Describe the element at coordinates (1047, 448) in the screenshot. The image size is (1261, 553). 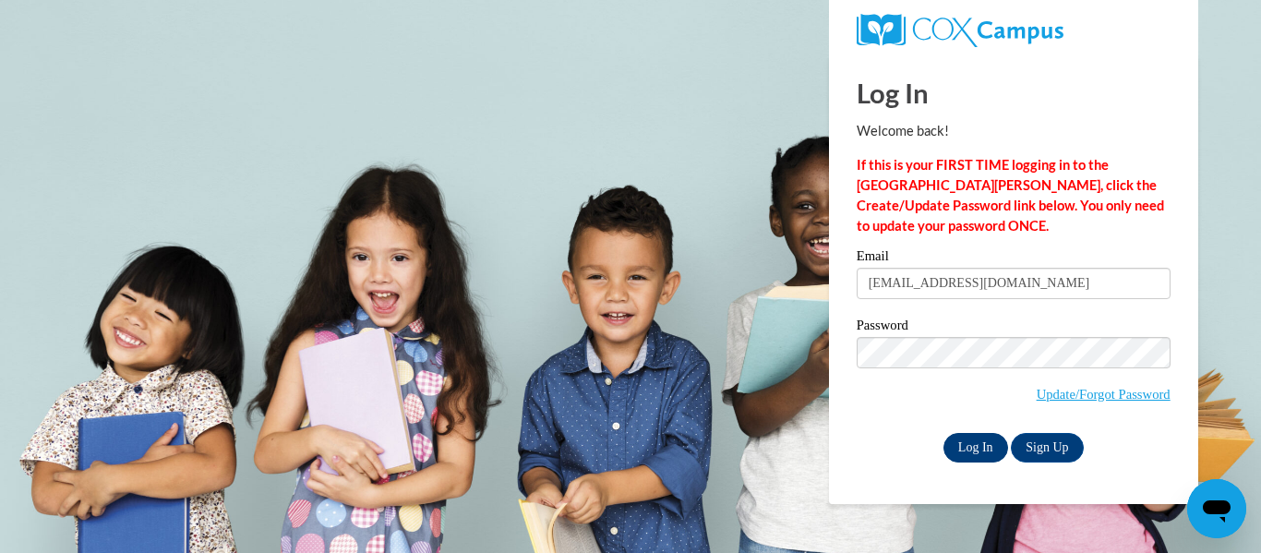
I see `a: Sign Up` at that location.